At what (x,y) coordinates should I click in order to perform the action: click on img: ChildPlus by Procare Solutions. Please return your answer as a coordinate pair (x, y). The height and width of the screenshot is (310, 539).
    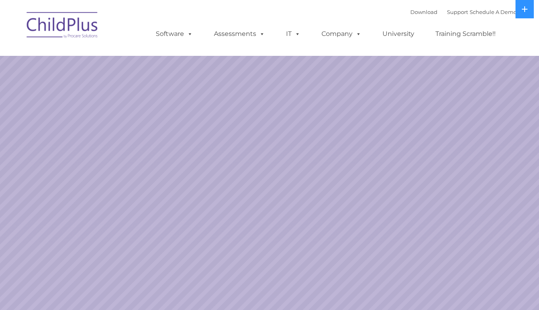
    Looking at the image, I should click on (63, 26).